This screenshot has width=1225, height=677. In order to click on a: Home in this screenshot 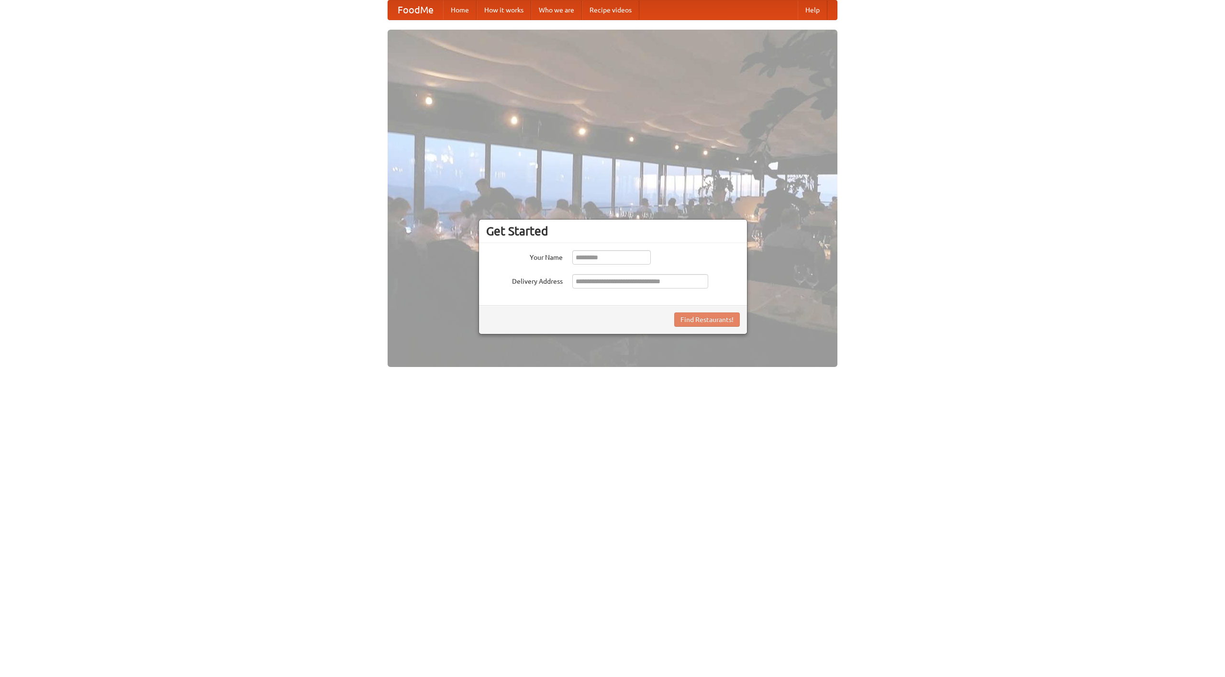, I will do `click(460, 10)`.